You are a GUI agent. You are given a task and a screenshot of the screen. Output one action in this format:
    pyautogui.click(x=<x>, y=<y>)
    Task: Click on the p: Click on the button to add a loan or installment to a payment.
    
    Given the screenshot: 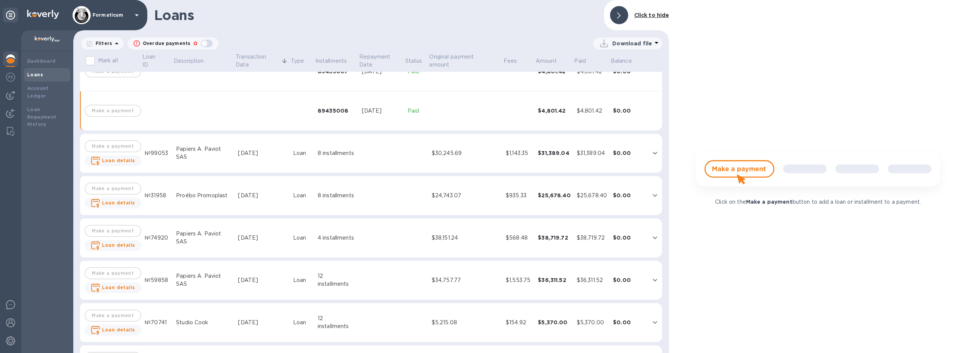 What is the action you would take?
    pyautogui.click(x=818, y=202)
    